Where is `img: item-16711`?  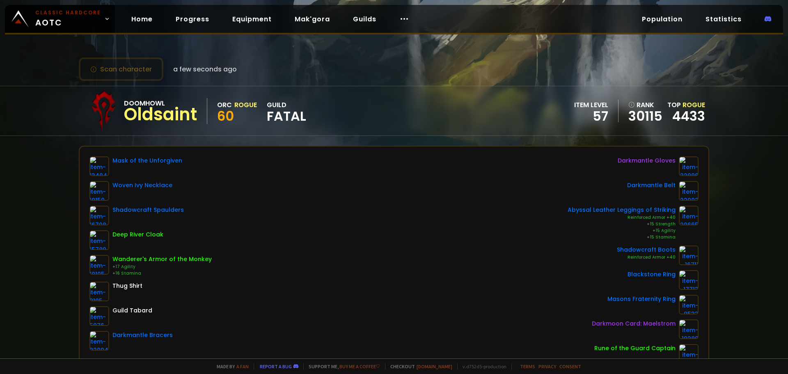
img: item-16711 is located at coordinates (689, 255).